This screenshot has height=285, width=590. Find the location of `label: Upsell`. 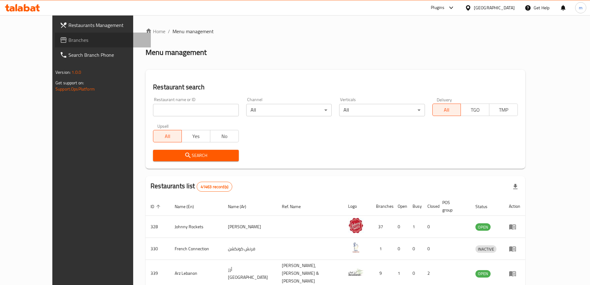

label: Upsell is located at coordinates (163, 126).